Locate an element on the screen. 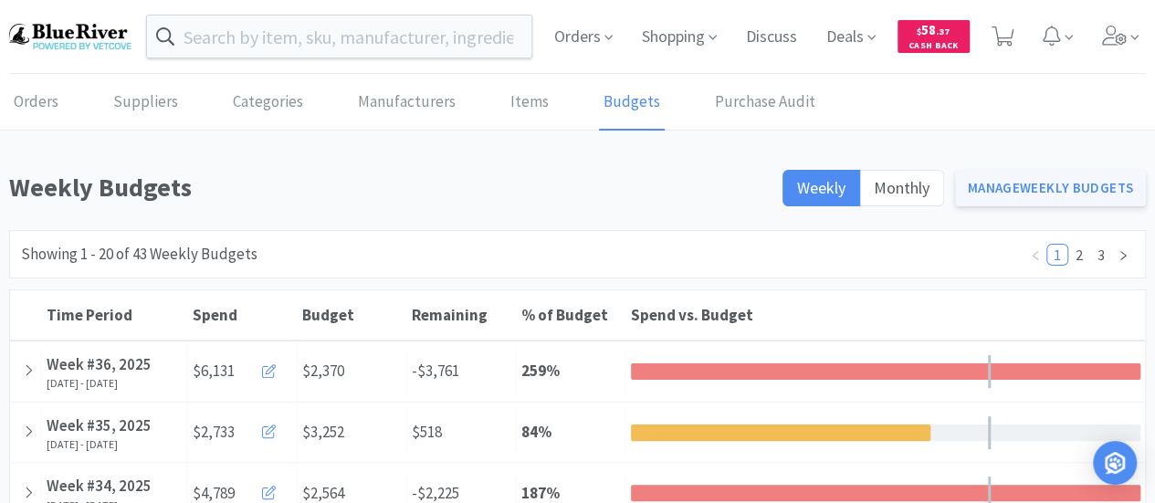  span: $518 is located at coordinates (426, 432).